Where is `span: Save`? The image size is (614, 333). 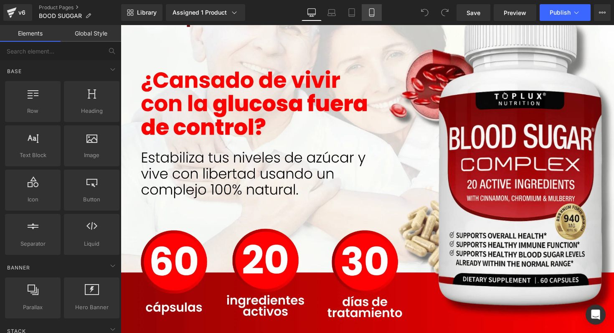 span: Save is located at coordinates (473, 13).